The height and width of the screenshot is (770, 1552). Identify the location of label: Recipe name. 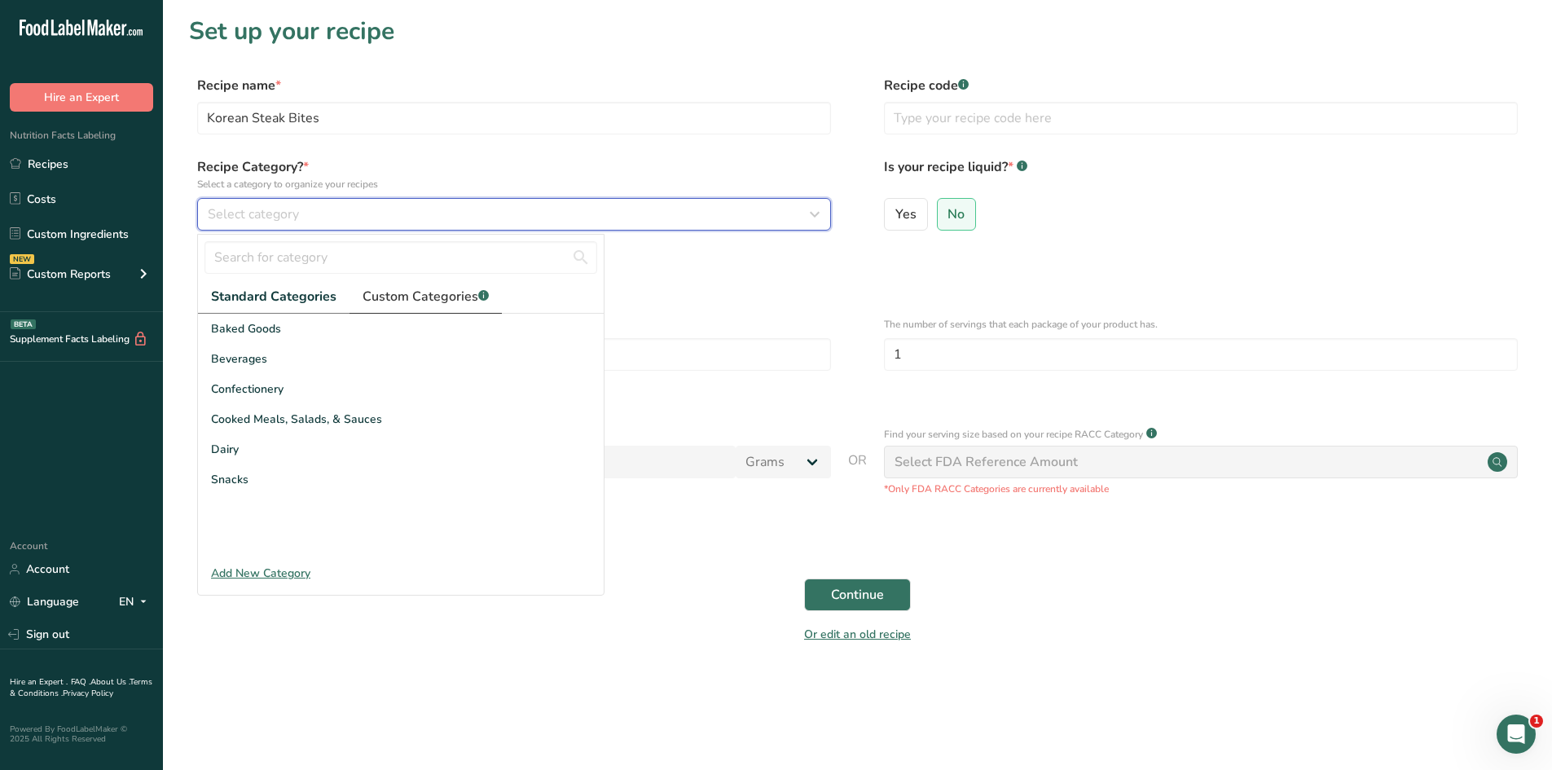
(514, 86).